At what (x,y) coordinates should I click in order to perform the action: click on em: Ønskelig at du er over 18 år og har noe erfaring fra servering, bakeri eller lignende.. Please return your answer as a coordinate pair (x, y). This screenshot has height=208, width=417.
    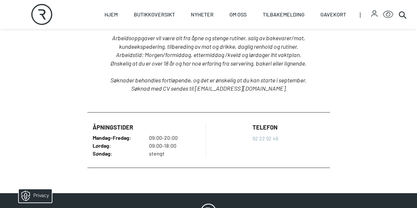
    Looking at the image, I should click on (209, 63).